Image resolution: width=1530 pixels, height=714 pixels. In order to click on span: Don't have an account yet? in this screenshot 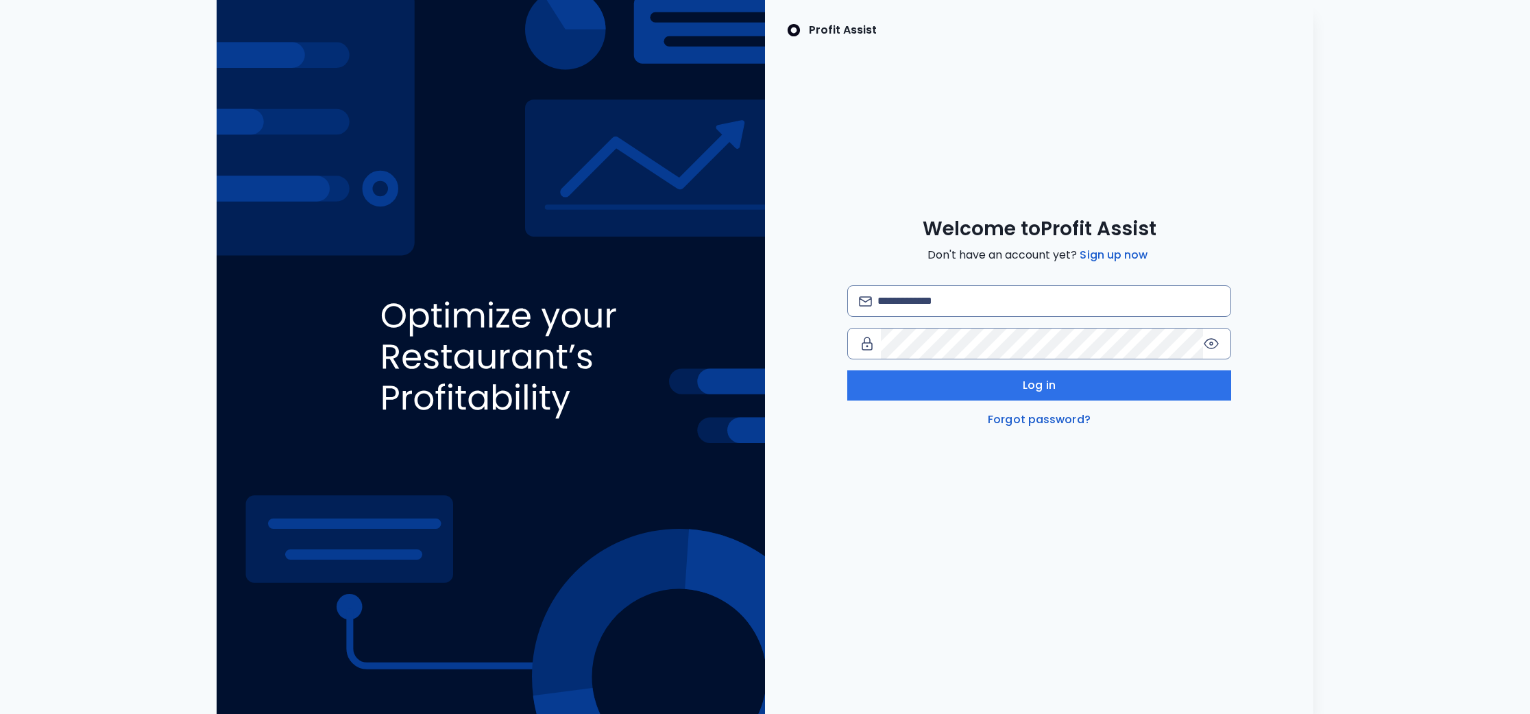, I will do `click(1039, 255)`.